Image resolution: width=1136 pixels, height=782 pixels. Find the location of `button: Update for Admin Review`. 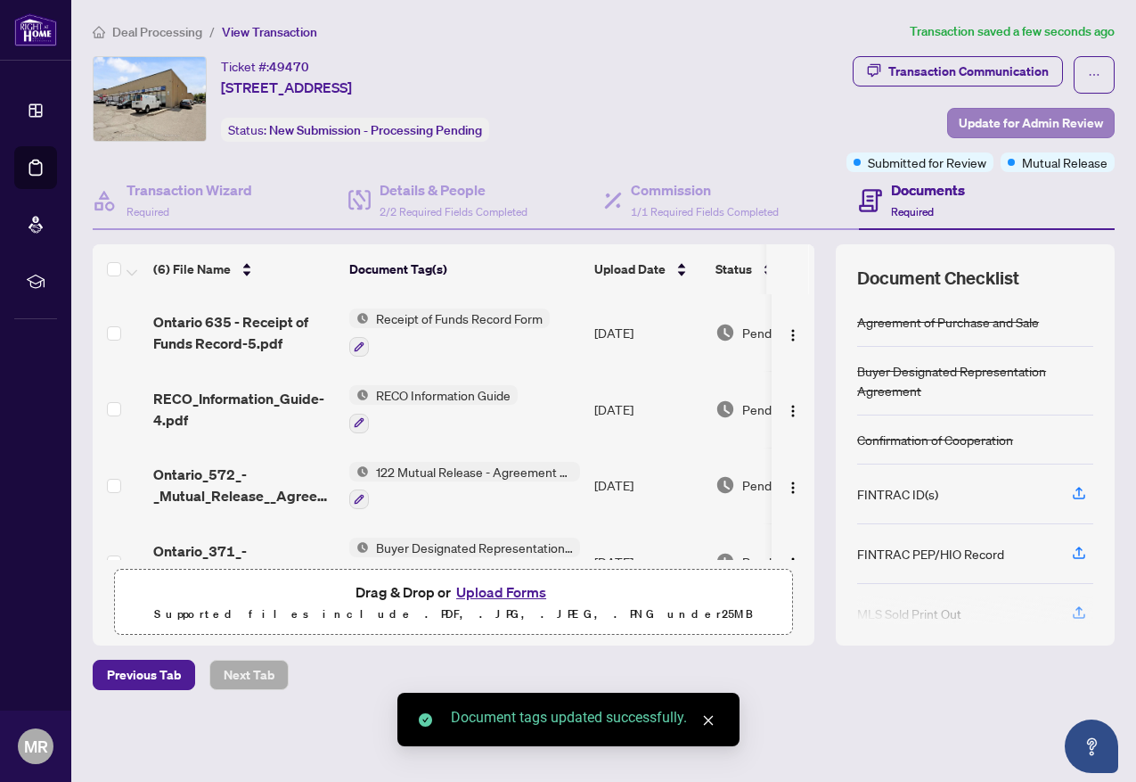

button: Update for Admin Review is located at coordinates (1031, 123).